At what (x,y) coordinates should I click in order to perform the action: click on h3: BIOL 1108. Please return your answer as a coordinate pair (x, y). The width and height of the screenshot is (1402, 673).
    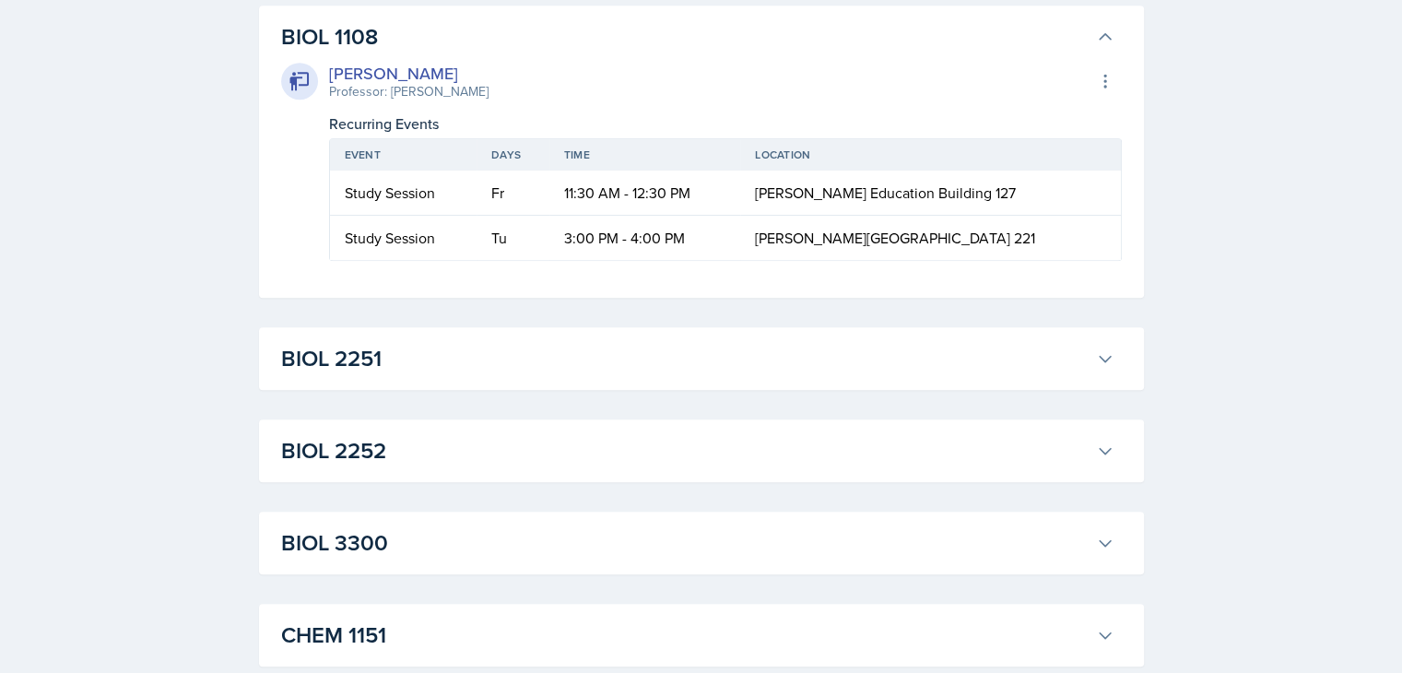
    Looking at the image, I should click on (685, 37).